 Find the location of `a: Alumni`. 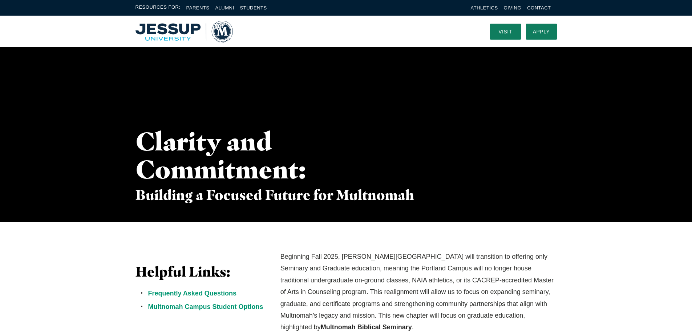

a: Alumni is located at coordinates (224, 8).